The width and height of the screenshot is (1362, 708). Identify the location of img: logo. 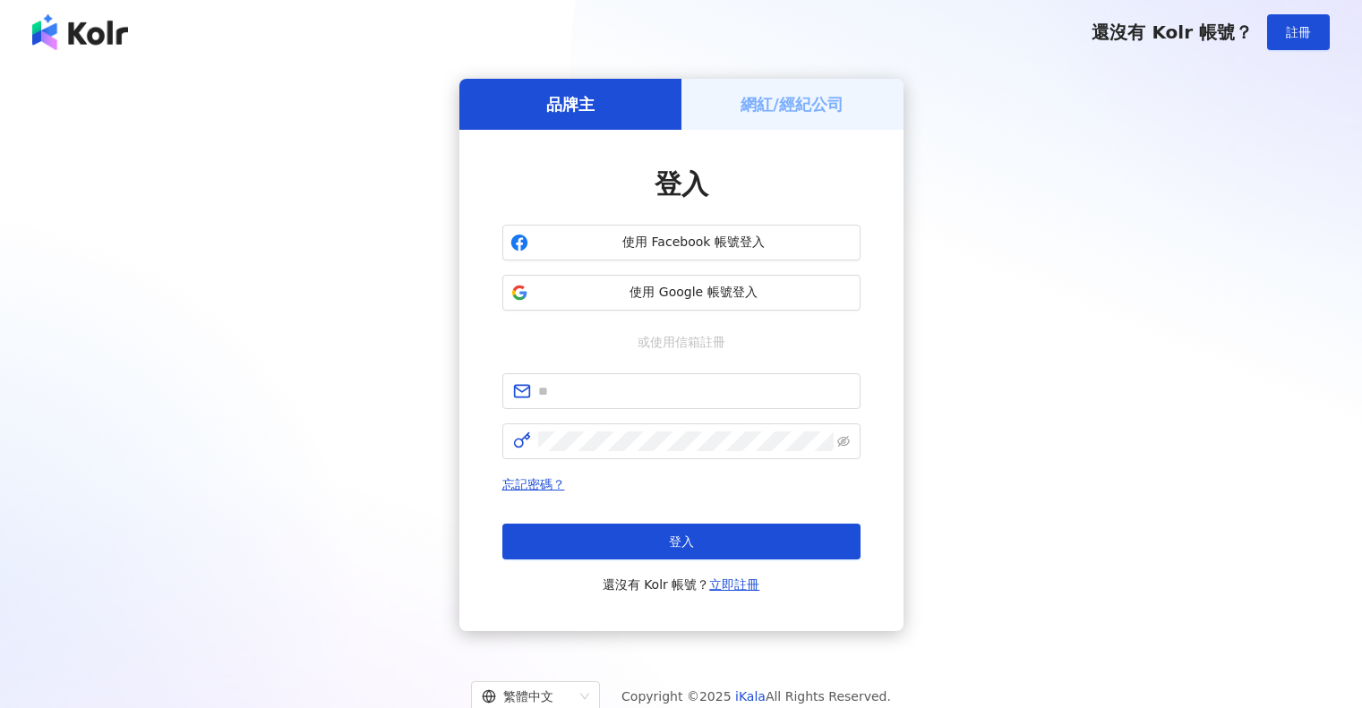
(80, 32).